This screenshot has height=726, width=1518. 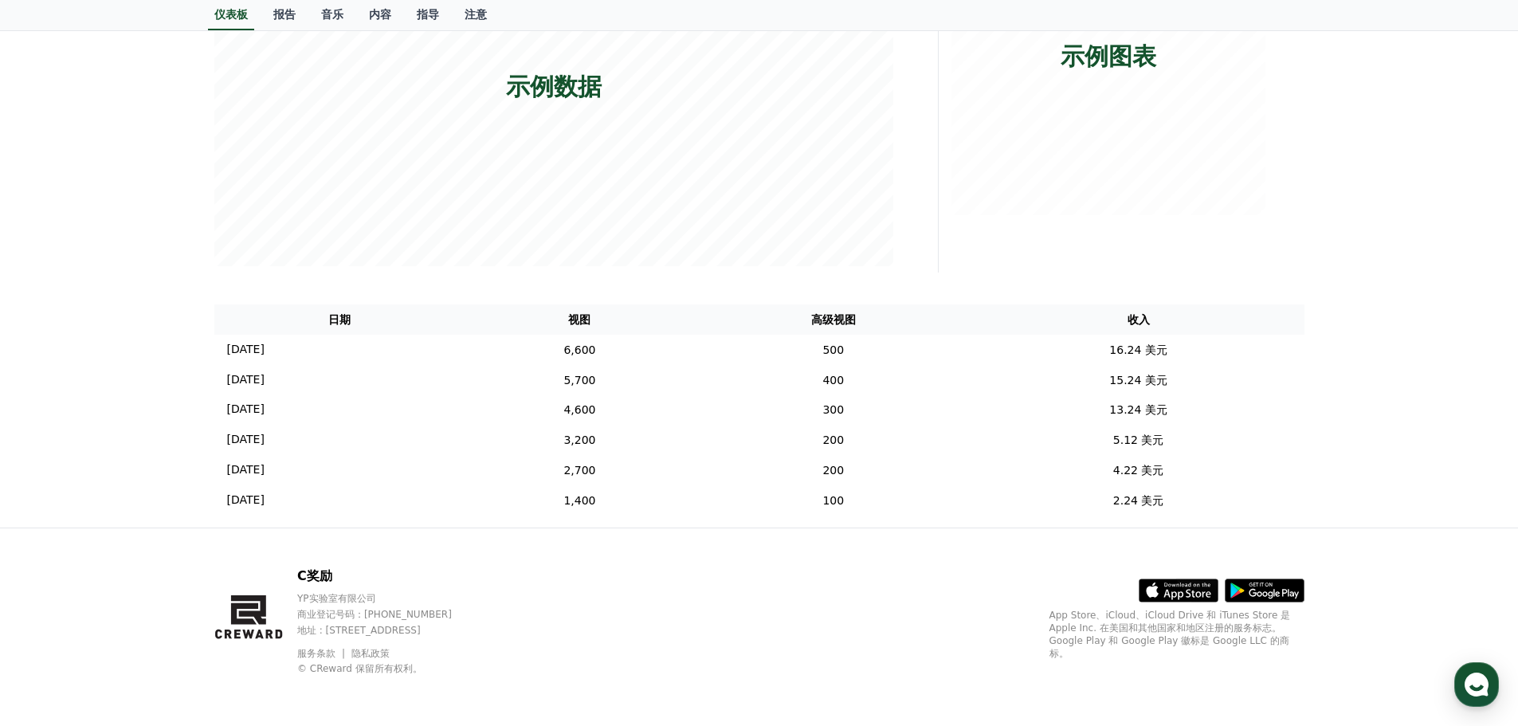 I want to click on font: 示例图表, so click(x=1109, y=55).